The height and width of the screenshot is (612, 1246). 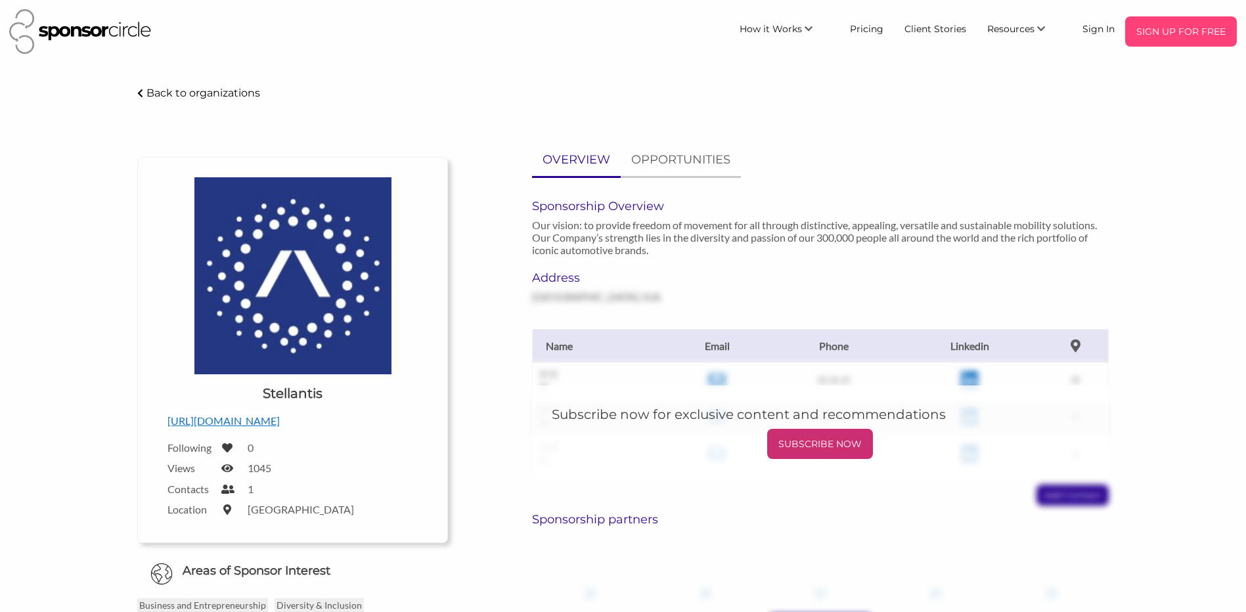 What do you see at coordinates (970, 346) in the screenshot?
I see `th: Linkedin` at bounding box center [970, 346].